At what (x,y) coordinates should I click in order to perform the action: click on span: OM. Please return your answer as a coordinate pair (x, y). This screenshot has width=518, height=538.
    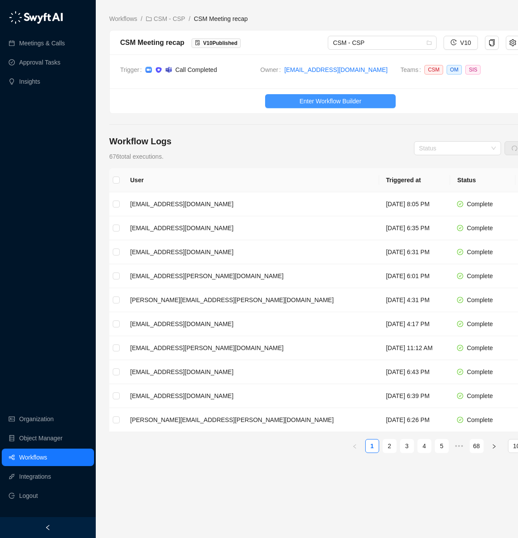
    Looking at the image, I should click on (454, 70).